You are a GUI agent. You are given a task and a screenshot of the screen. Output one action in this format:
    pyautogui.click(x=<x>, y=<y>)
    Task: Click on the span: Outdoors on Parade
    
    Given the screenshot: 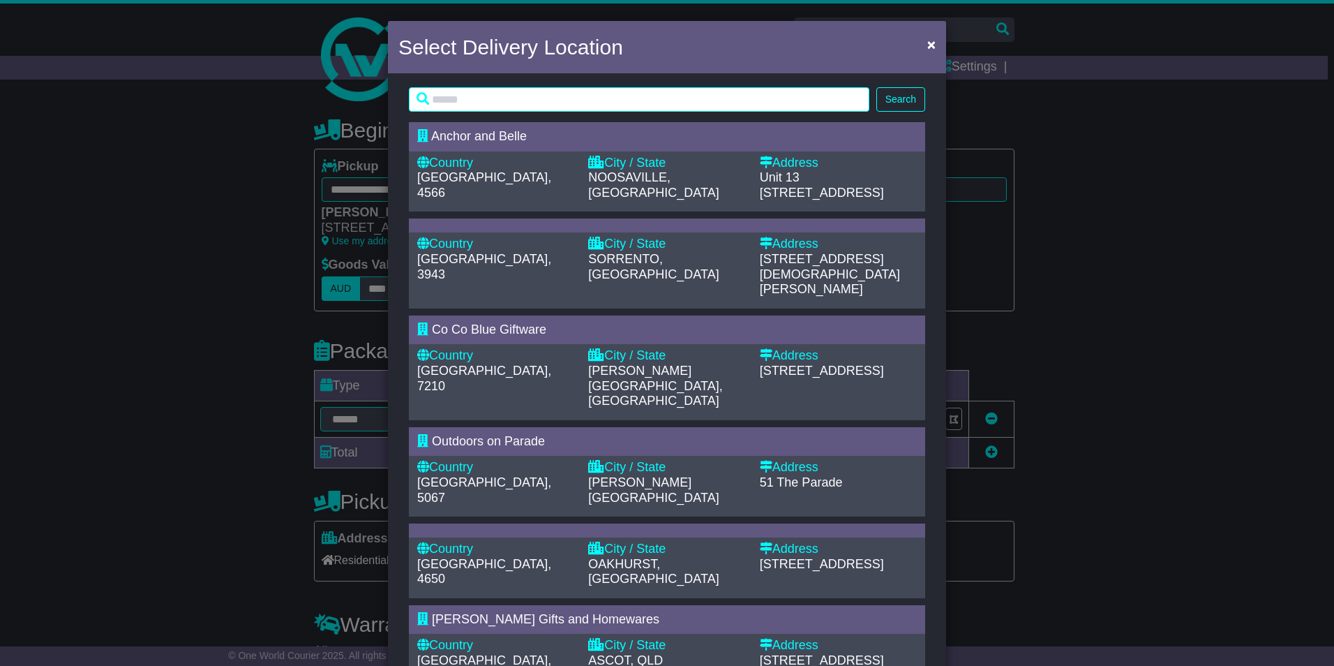 What is the action you would take?
    pyautogui.click(x=489, y=441)
    